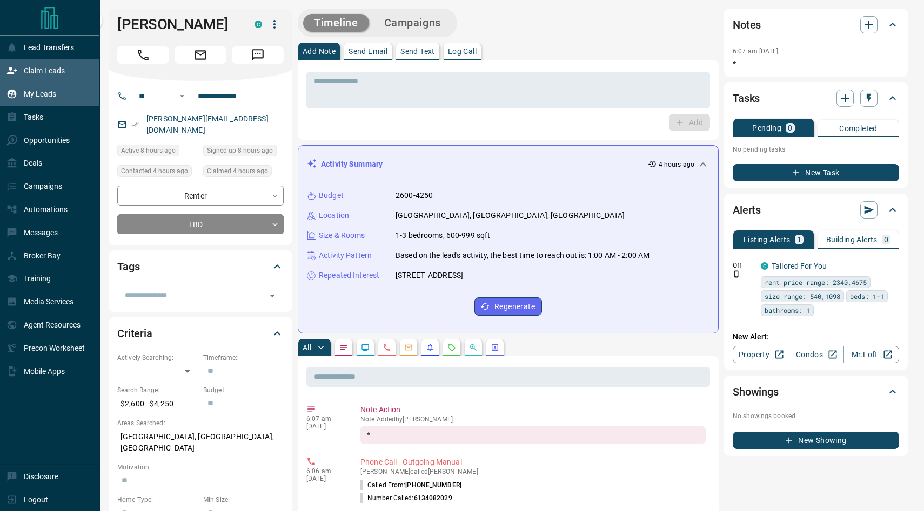 This screenshot has height=511, width=924. Describe the element at coordinates (200, 224) in the screenshot. I see `div: TBD` at that location.